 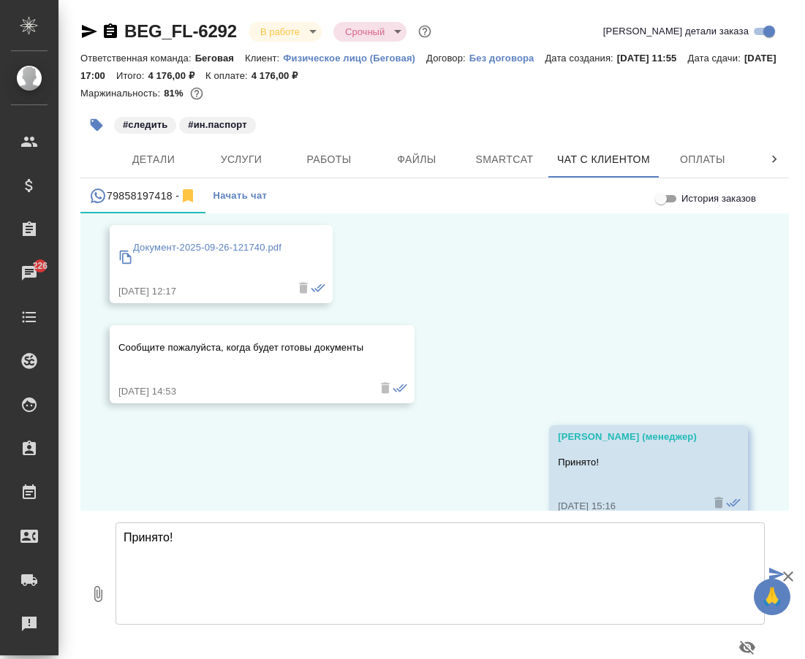 I want to click on span: Чат с клиентом, so click(x=603, y=159).